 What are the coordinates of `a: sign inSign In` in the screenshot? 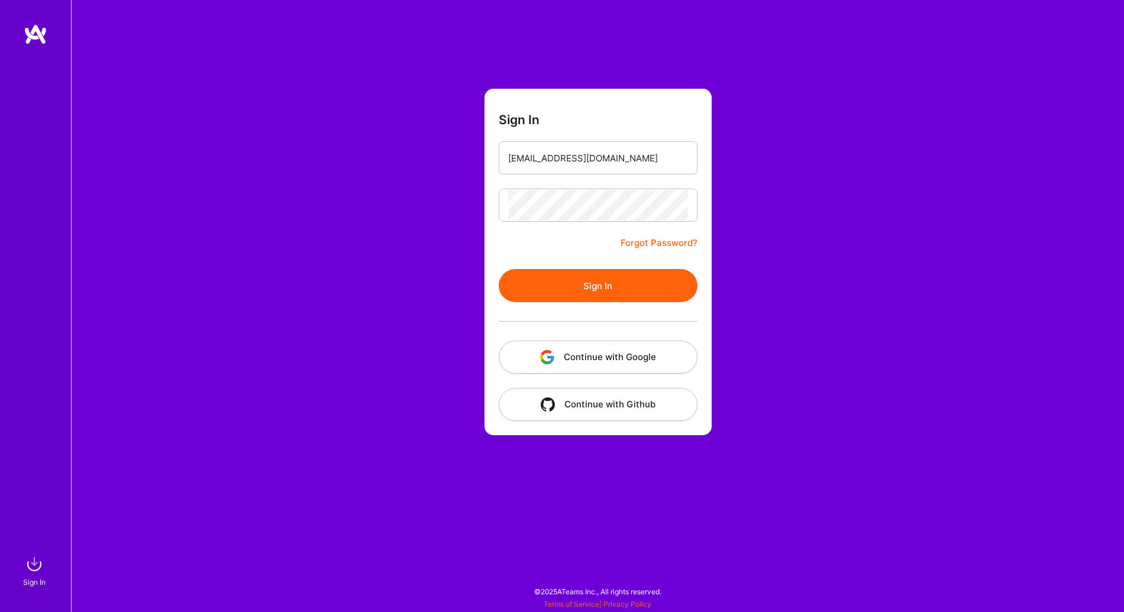 It's located at (35, 570).